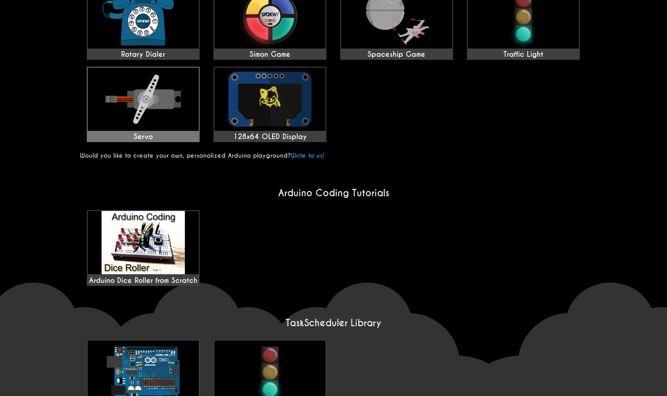  What do you see at coordinates (143, 137) in the screenshot?
I see `div: Servo` at bounding box center [143, 137].